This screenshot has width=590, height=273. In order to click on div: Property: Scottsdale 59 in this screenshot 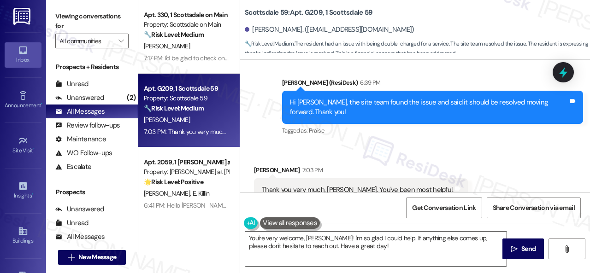, I will do `click(186, 98)`.